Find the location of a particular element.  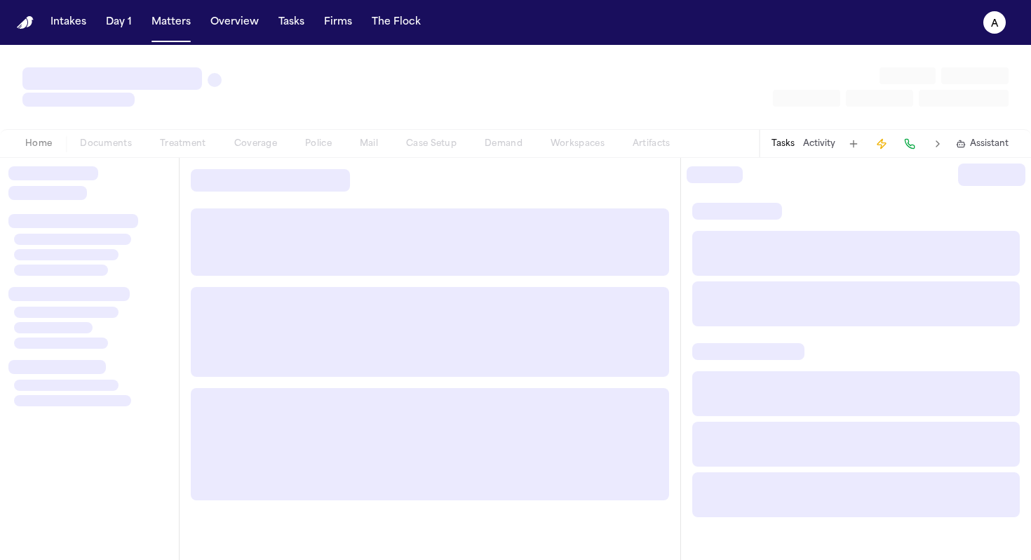

img: Finch Logo is located at coordinates (25, 22).